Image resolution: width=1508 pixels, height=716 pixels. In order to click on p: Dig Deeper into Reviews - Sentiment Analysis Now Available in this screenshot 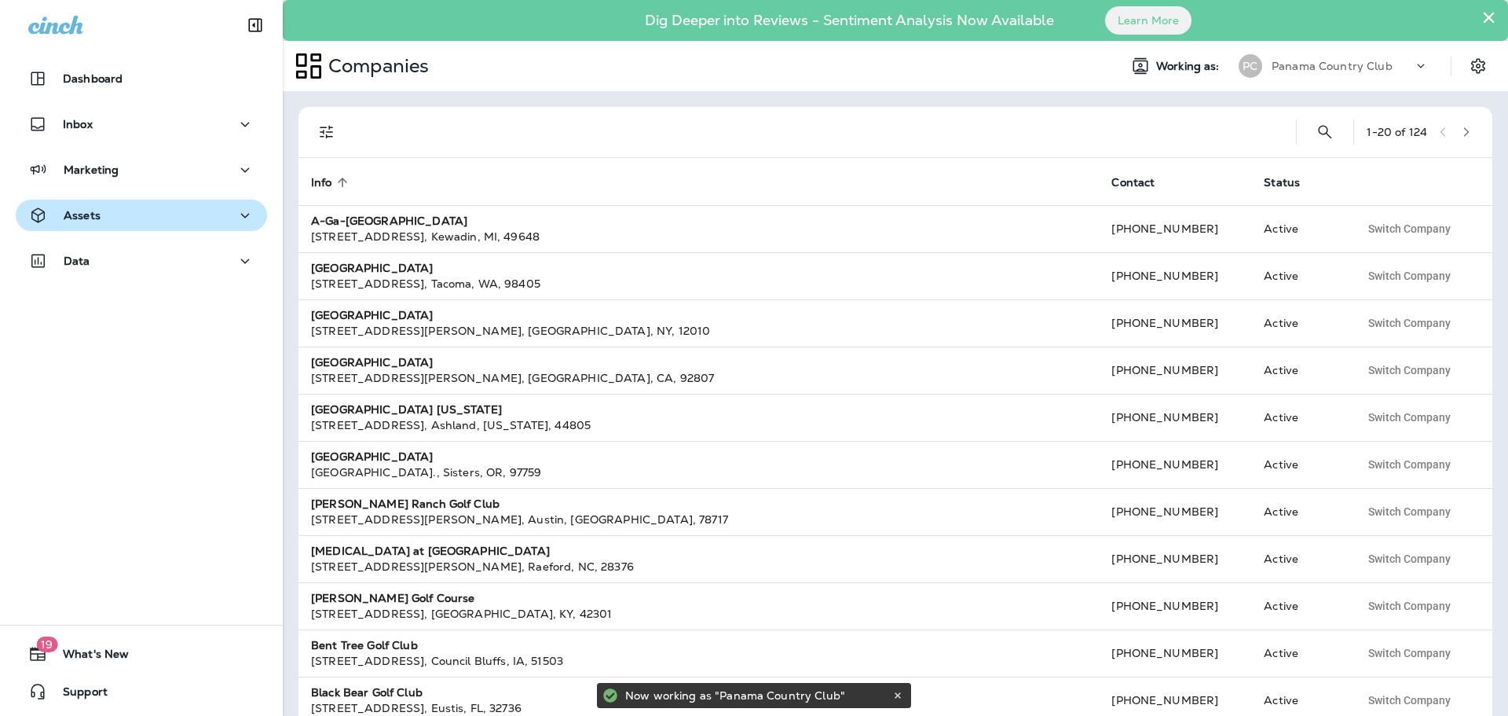, I will do `click(849, 20)`.